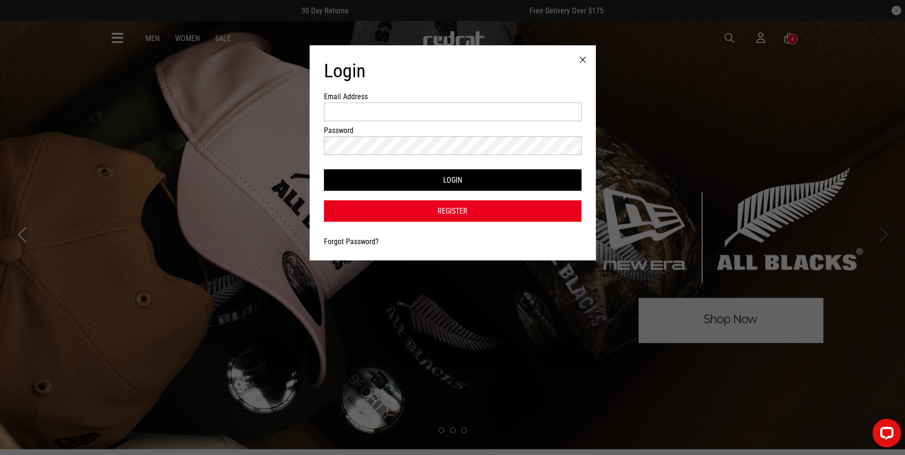 This screenshot has height=455, width=905. Describe the element at coordinates (22, 18) in the screenshot. I see `button: Open LiveChat chat widget` at that location.